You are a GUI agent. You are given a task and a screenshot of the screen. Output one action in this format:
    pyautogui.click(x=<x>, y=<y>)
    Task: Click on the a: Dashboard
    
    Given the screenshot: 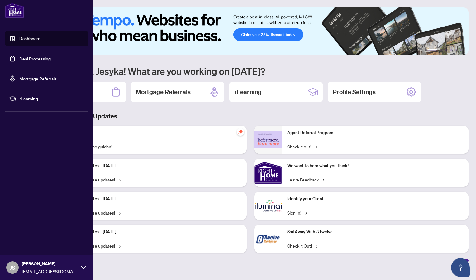 What is the action you would take?
    pyautogui.click(x=30, y=39)
    